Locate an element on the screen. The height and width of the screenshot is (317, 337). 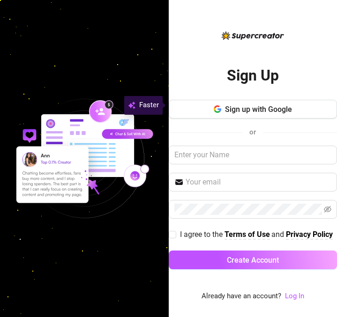
span: Sign up with Google is located at coordinates (258, 109).